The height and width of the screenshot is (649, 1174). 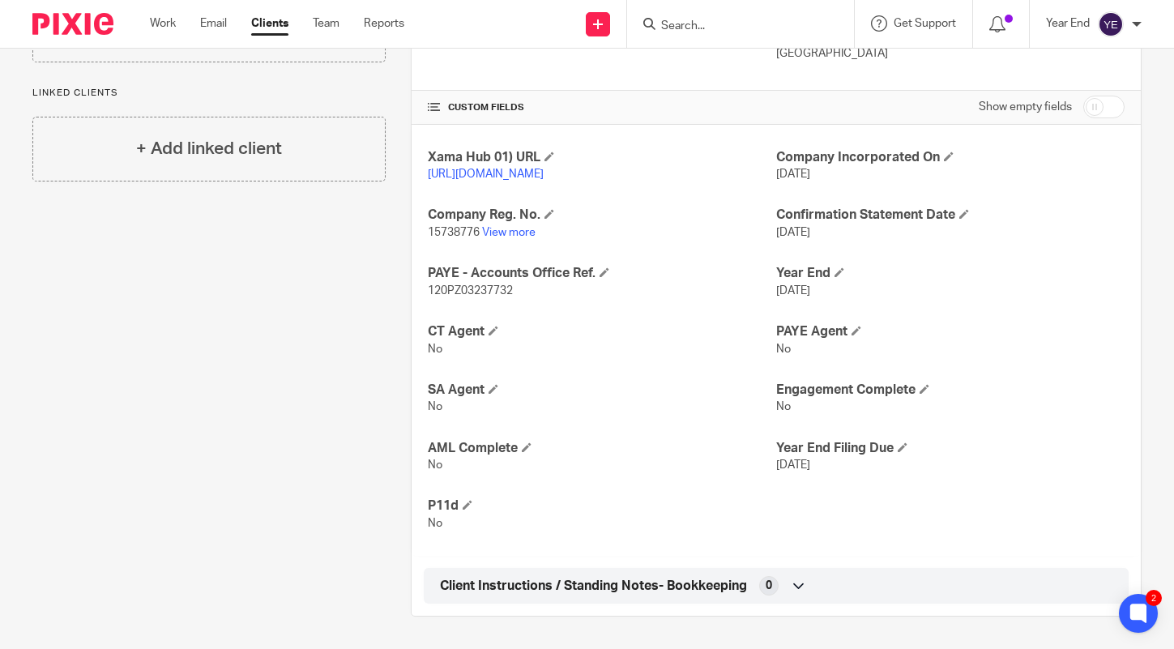 I want to click on a: Reports, so click(x=384, y=23).